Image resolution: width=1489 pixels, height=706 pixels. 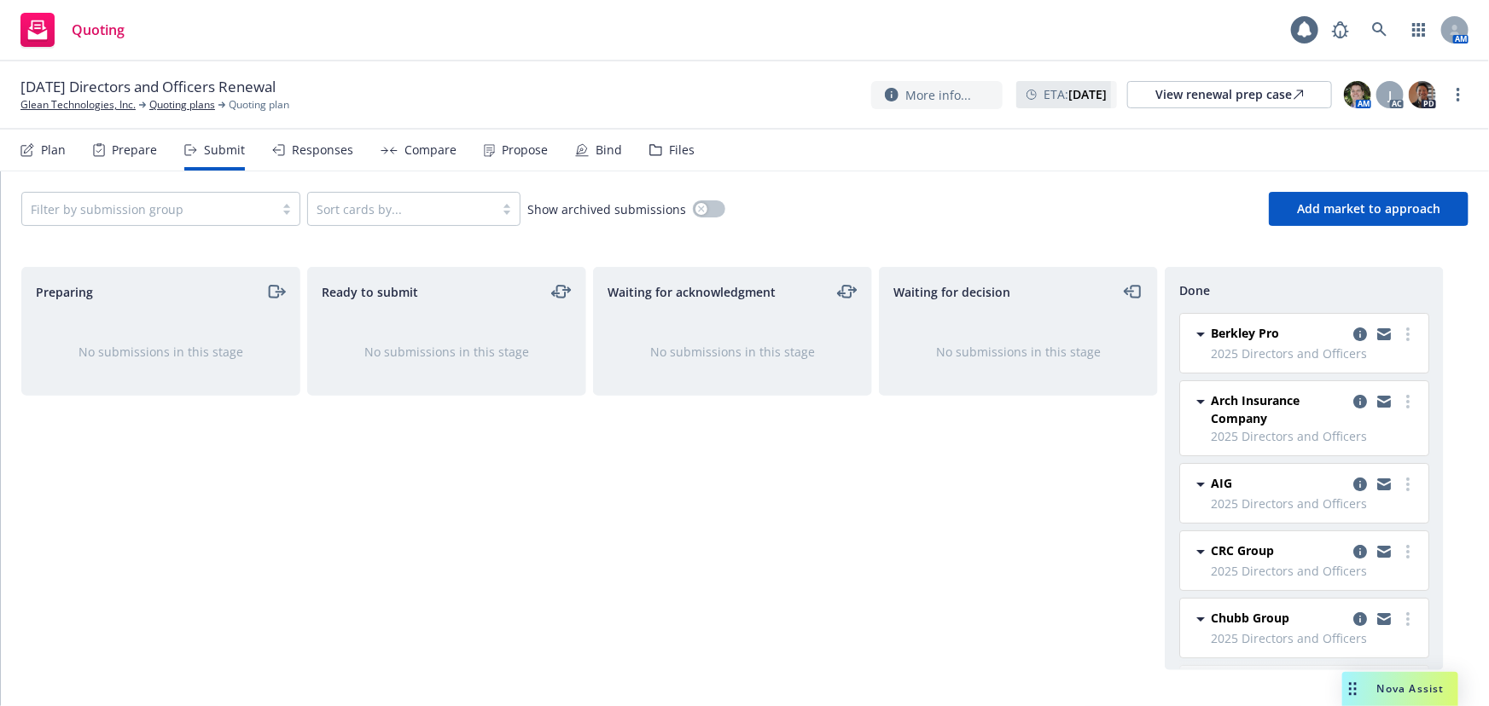 What do you see at coordinates (1369, 208) in the screenshot?
I see `span: Add market to approach` at bounding box center [1369, 208].